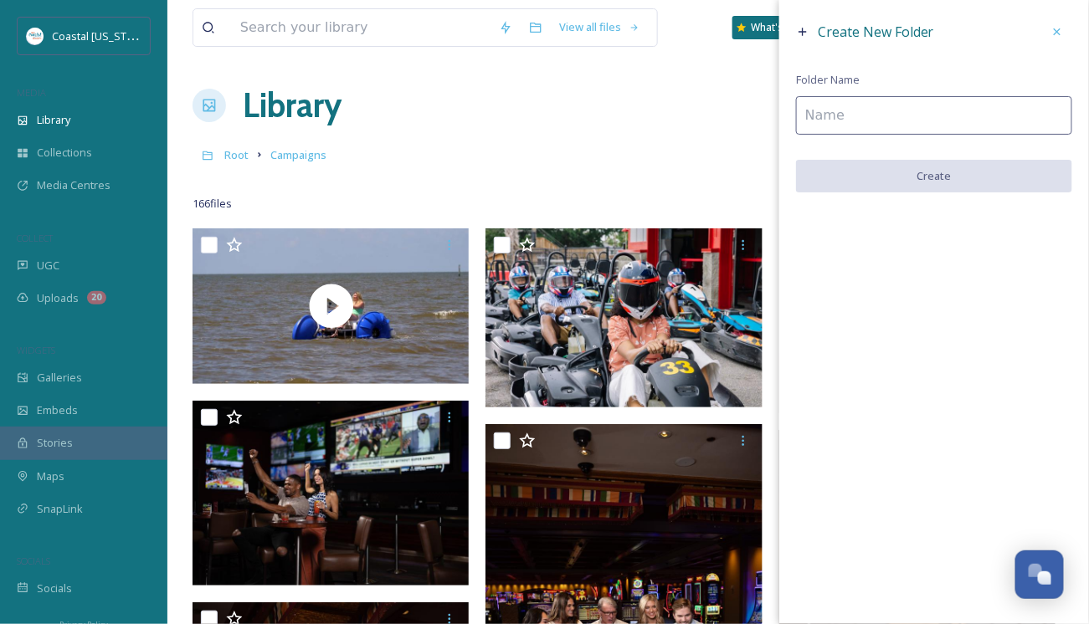  What do you see at coordinates (36, 350) in the screenshot?
I see `span: WIDGETS` at bounding box center [36, 350].